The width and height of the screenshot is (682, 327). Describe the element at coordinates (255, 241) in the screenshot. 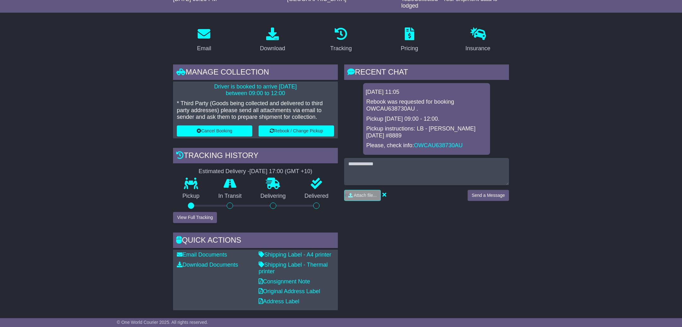

I see `div: Quick Actions` at that location.